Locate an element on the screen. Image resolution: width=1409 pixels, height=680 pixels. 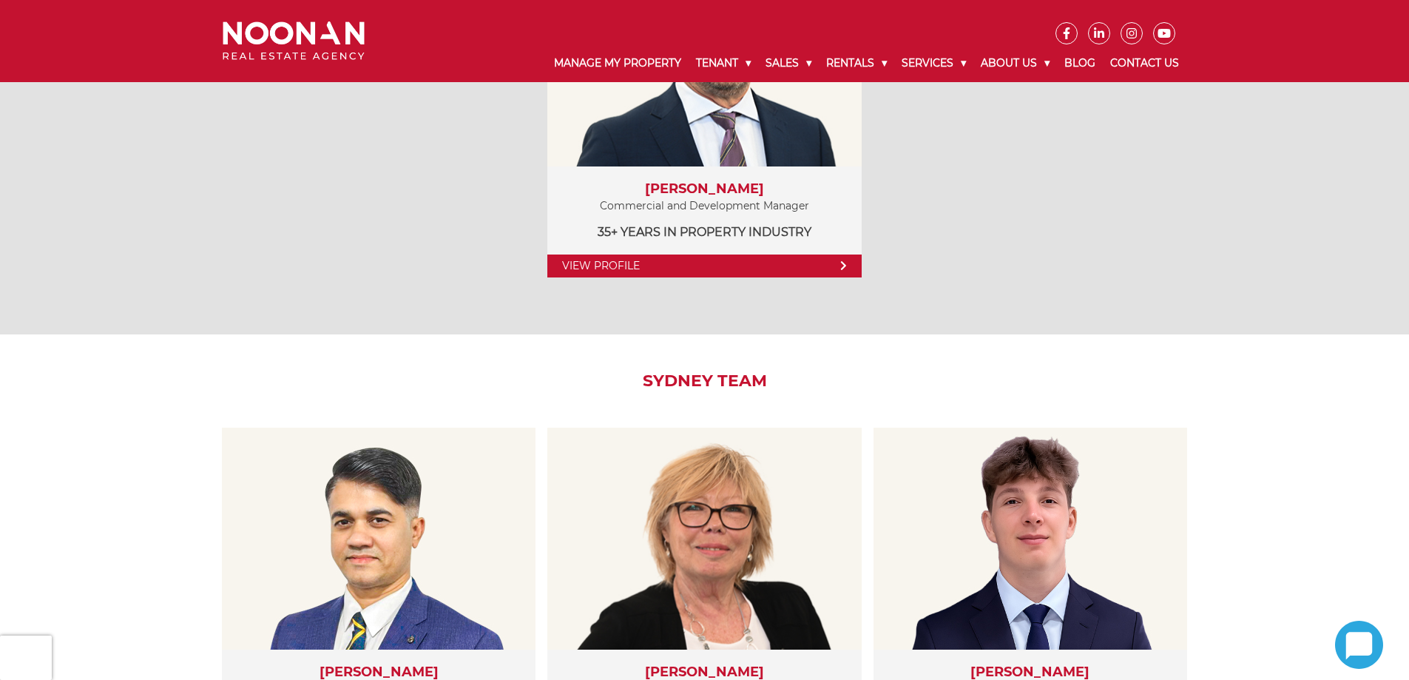
a: Blog is located at coordinates (1080, 63).